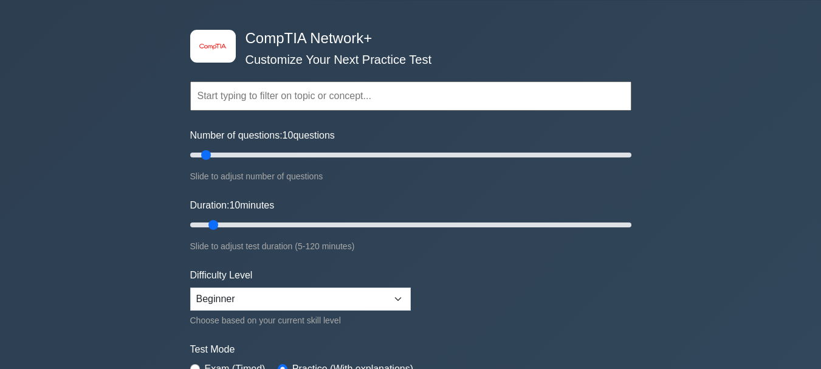  I want to click on input: Start typing to filter on topic or concept..., so click(411, 96).